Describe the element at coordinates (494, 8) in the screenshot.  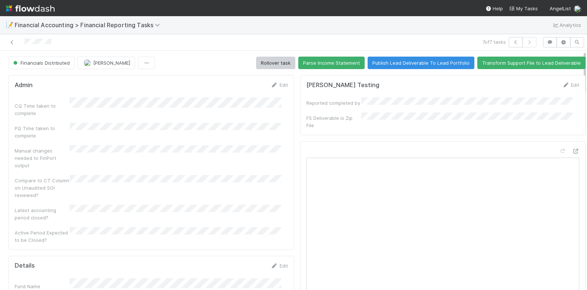
I see `div: Help` at that location.